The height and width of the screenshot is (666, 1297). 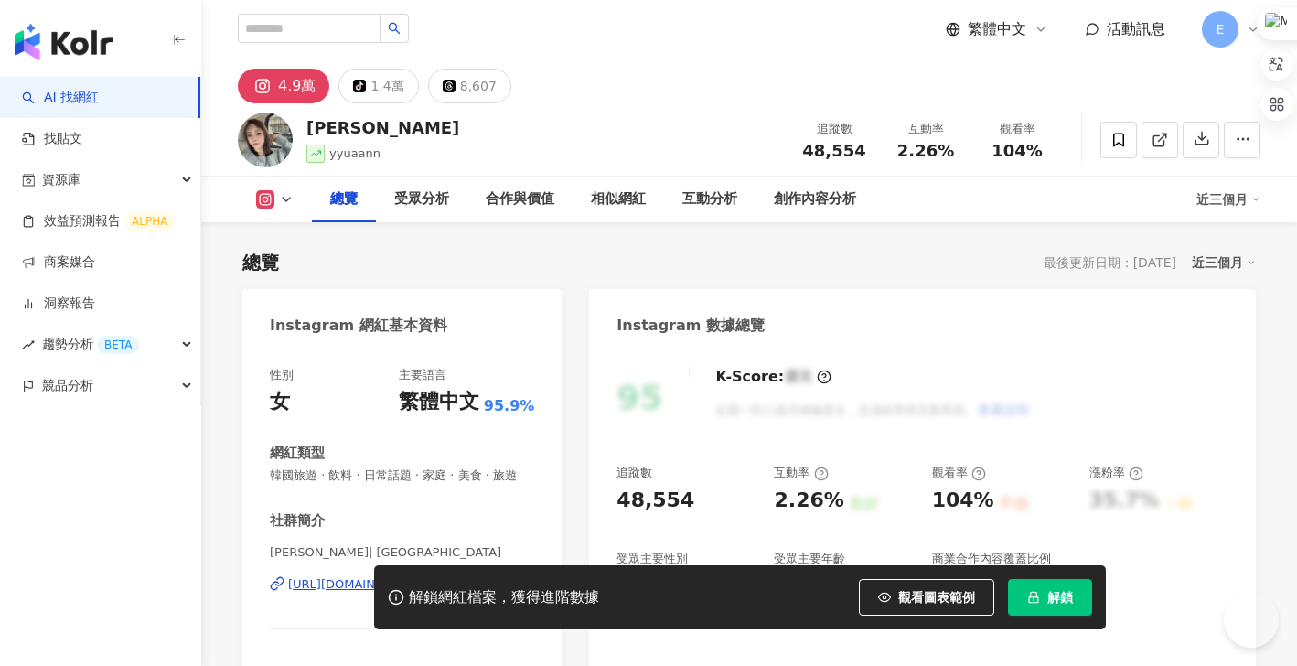 I want to click on div: BETA, so click(x=118, y=345).